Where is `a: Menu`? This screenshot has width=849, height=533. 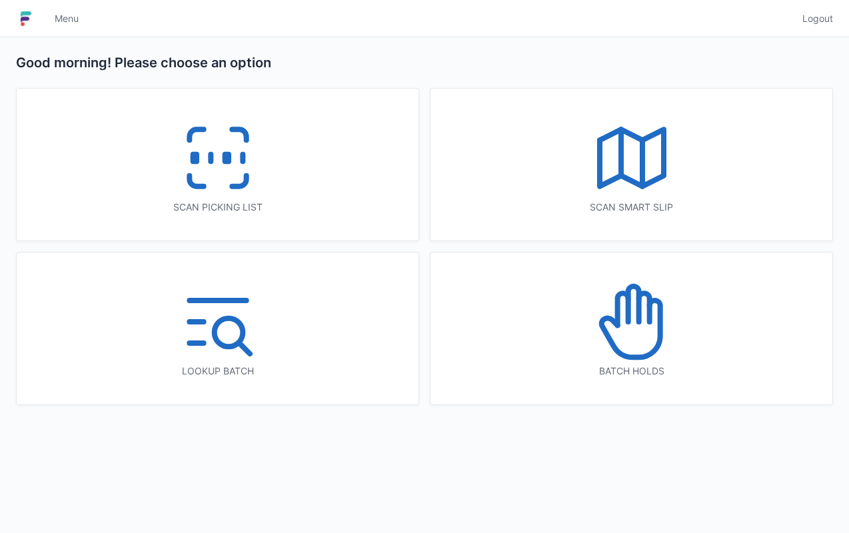 a: Menu is located at coordinates (67, 19).